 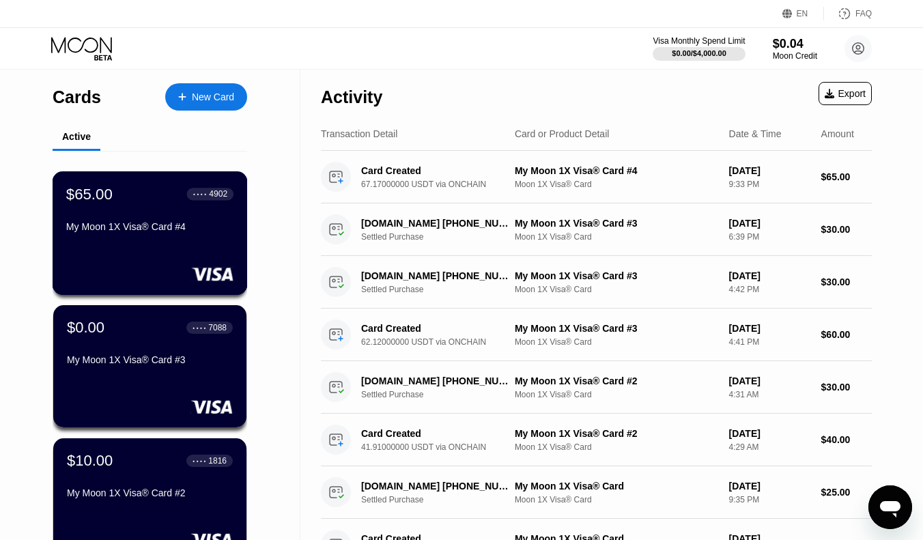 I want to click on div: Export, so click(x=845, y=94).